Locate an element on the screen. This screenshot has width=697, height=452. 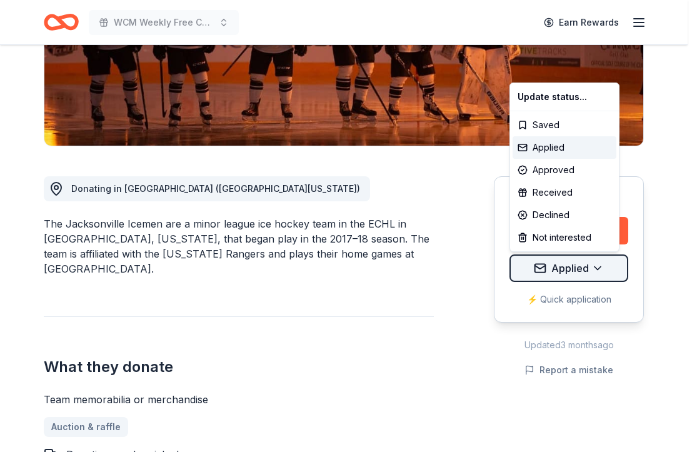
div: Applied is located at coordinates (565, 148).